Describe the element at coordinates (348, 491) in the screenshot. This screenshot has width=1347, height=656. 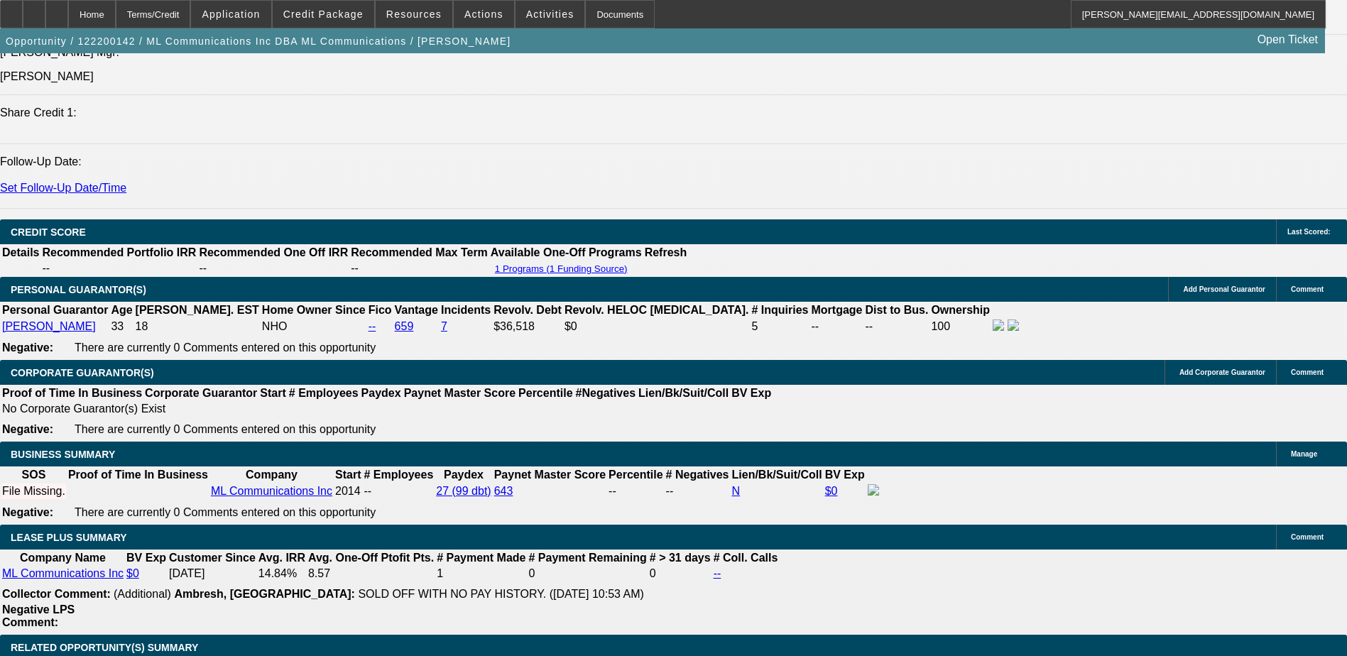
I see `td: 2014` at that location.